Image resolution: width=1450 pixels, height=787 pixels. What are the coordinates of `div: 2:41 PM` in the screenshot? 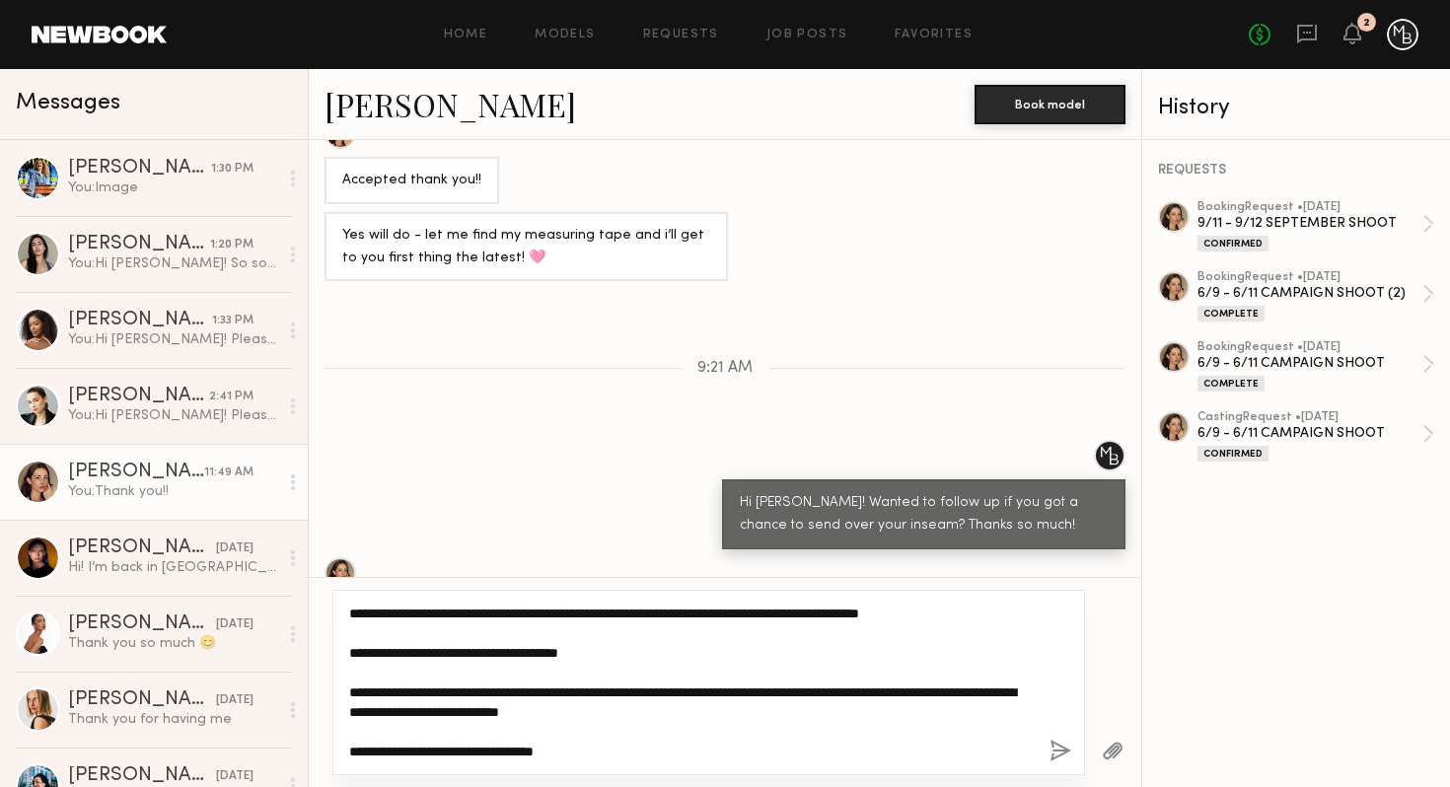 It's located at (231, 396).